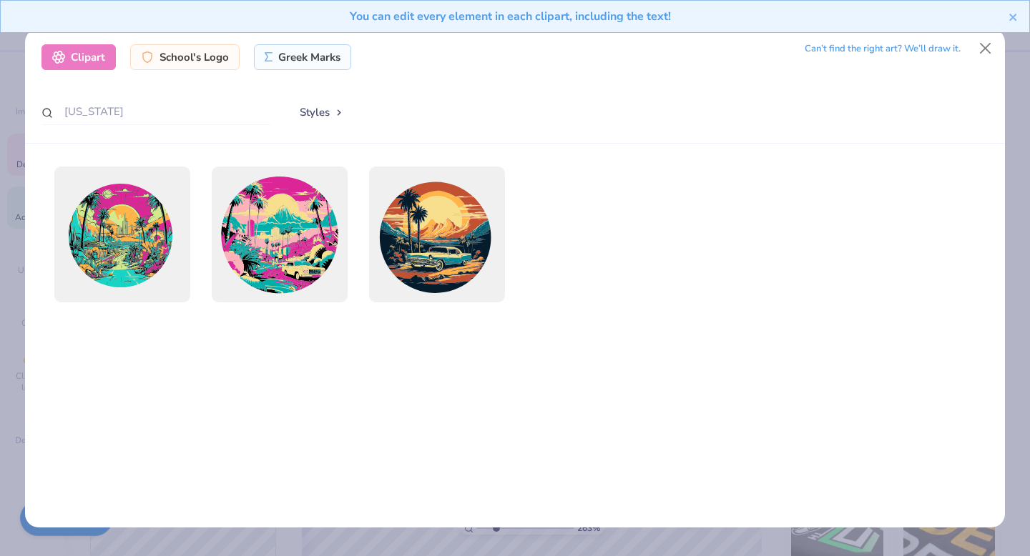 The height and width of the screenshot is (556, 1030). Describe the element at coordinates (156, 112) in the screenshot. I see `input: Search by name` at that location.